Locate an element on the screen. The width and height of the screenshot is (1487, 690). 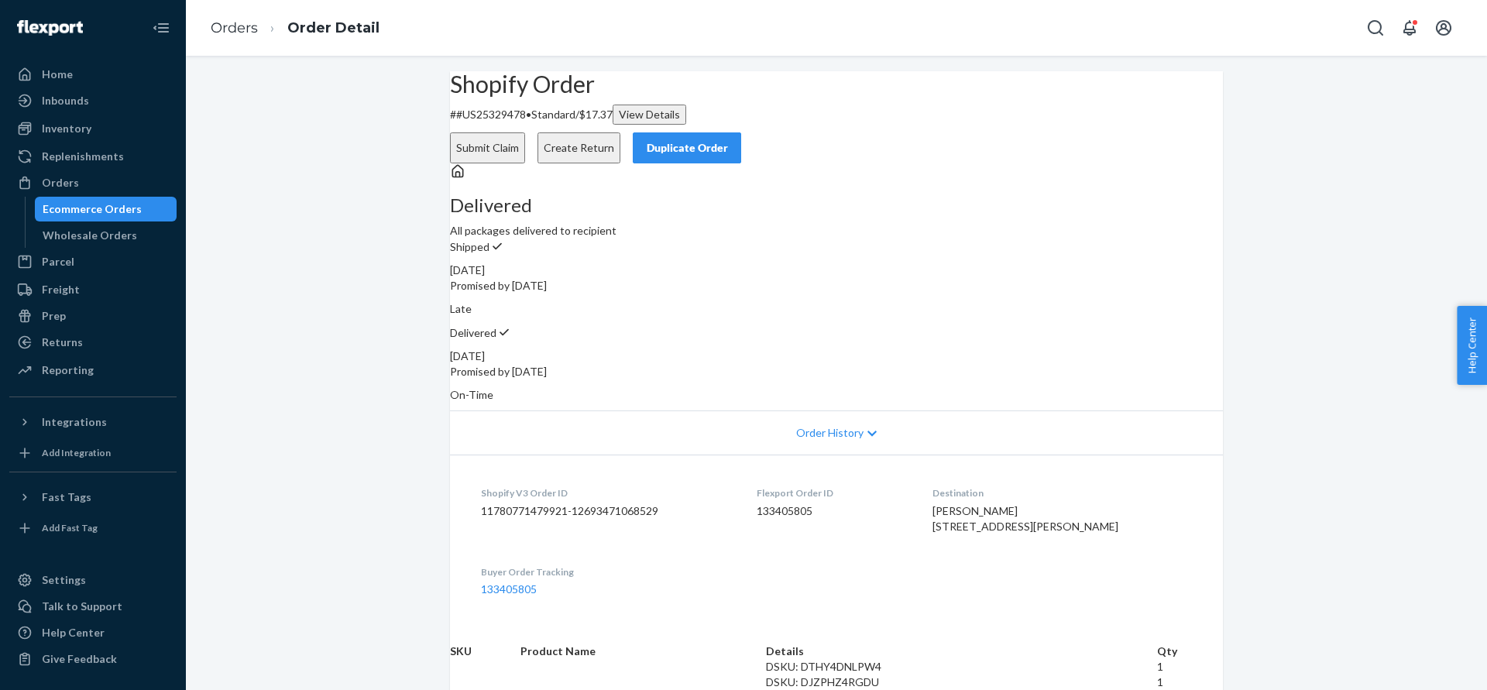
p: # #US25329478 / $17.37 is located at coordinates (836, 115).